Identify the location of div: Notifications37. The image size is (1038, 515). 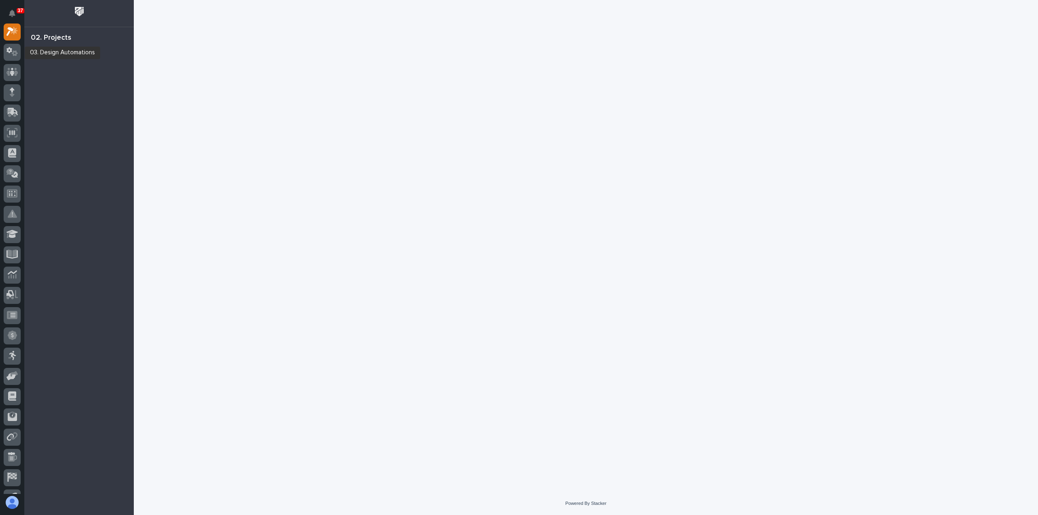
(15, 16).